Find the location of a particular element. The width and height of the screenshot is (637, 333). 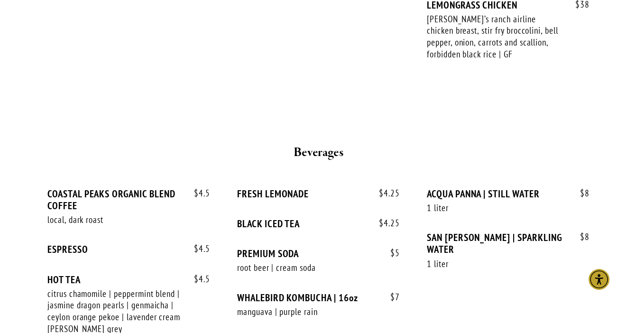

strong: Beverages is located at coordinates (318, 152).